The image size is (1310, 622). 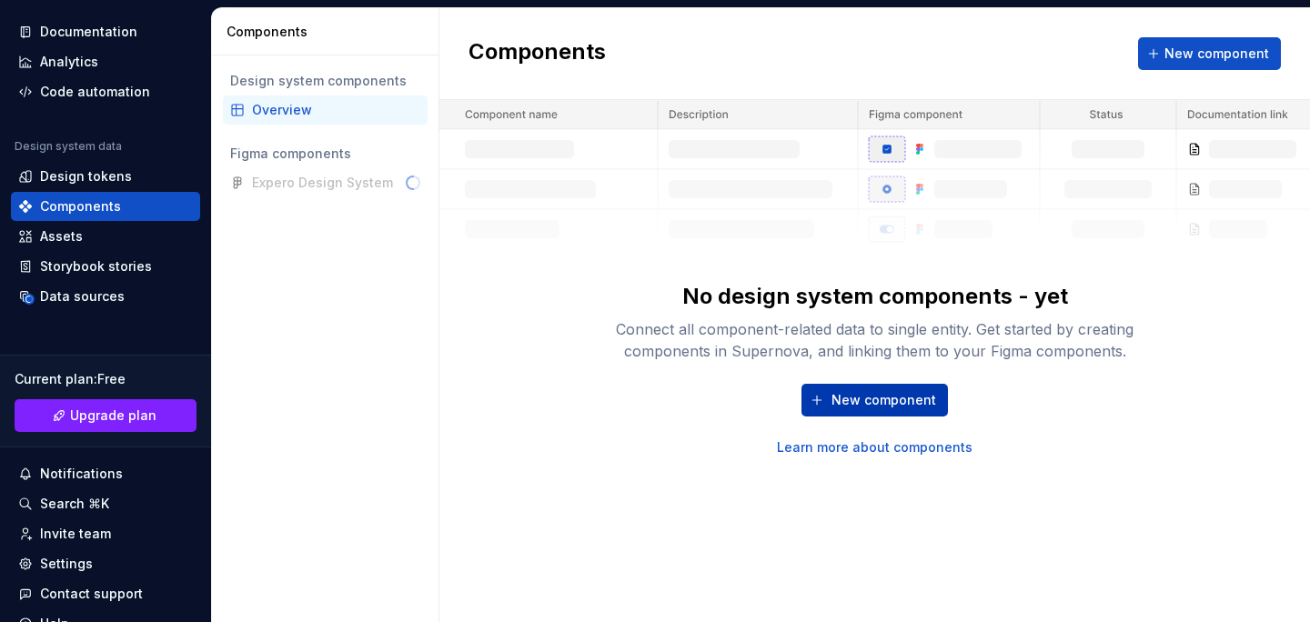 What do you see at coordinates (875, 340) in the screenshot?
I see `div: Connect all component-related data to single entity. Get started by creating components in Supern...` at bounding box center [875, 340].